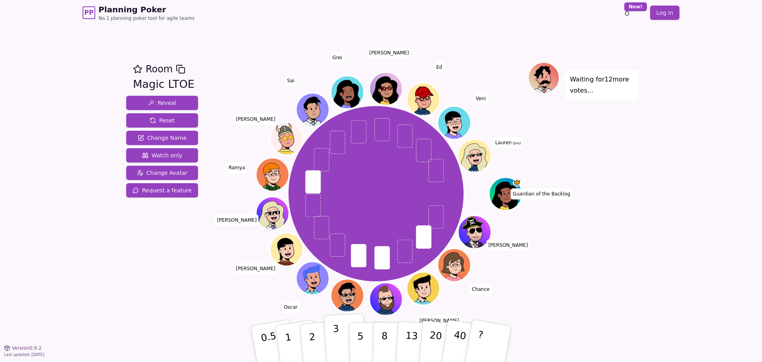 The image size is (762, 362). Describe the element at coordinates (162, 155) in the screenshot. I see `span: Watch only` at that location.